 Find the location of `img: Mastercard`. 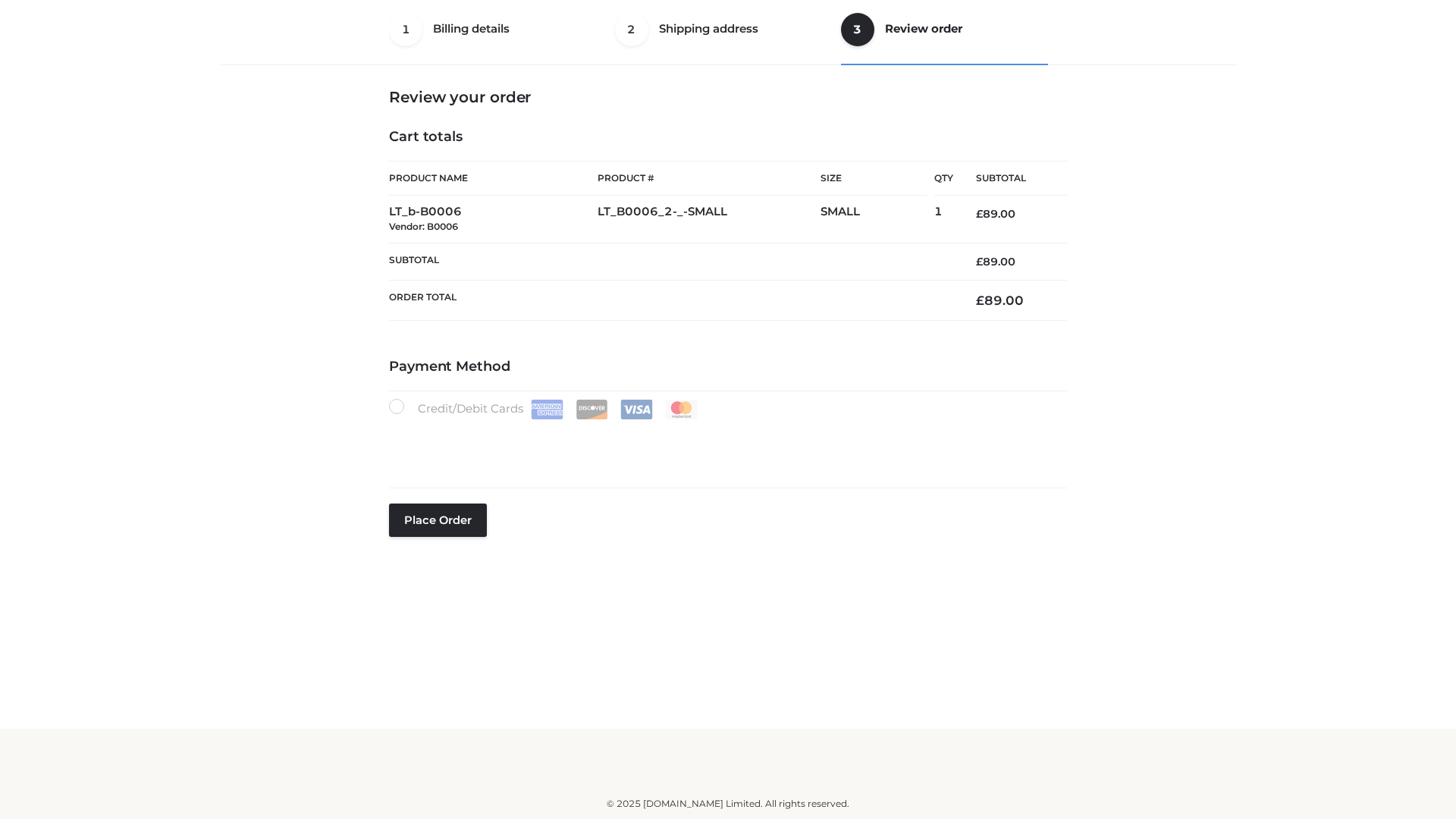

img: Mastercard is located at coordinates (681, 409).